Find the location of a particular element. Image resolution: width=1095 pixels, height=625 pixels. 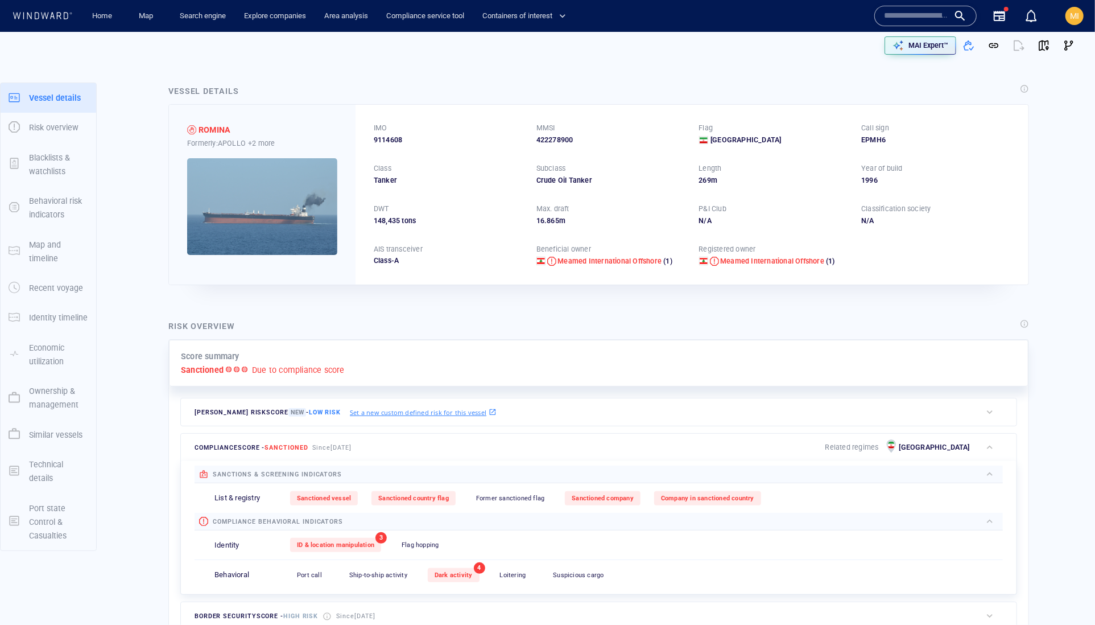

p: MAI Expert™ is located at coordinates (929, 46).